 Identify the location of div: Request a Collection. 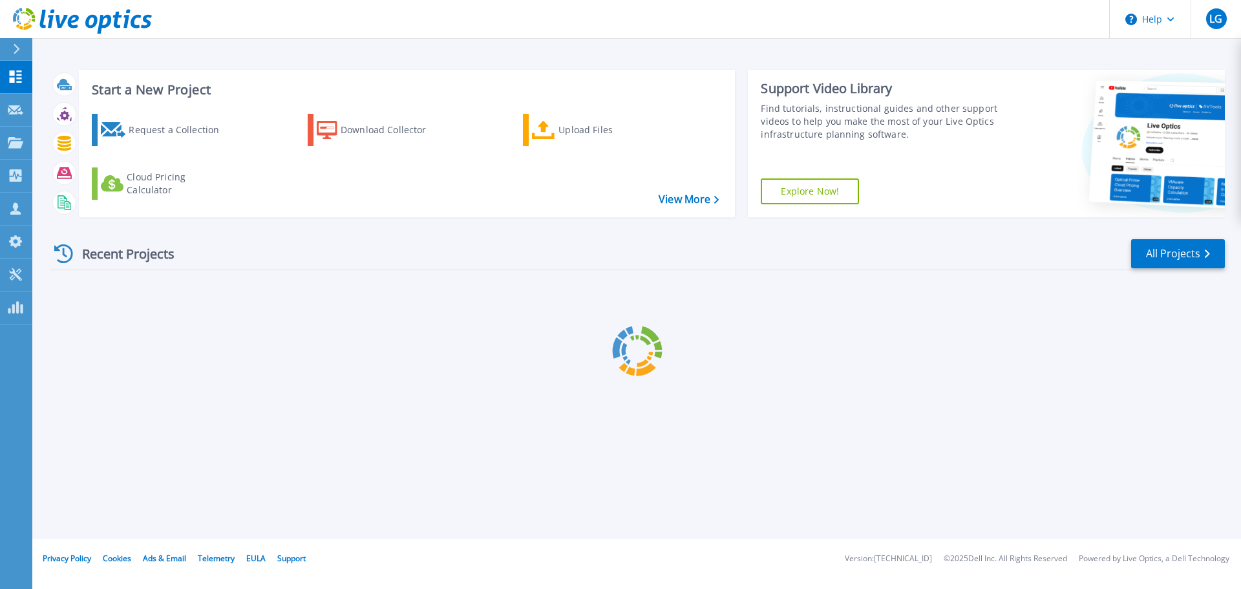
(180, 130).